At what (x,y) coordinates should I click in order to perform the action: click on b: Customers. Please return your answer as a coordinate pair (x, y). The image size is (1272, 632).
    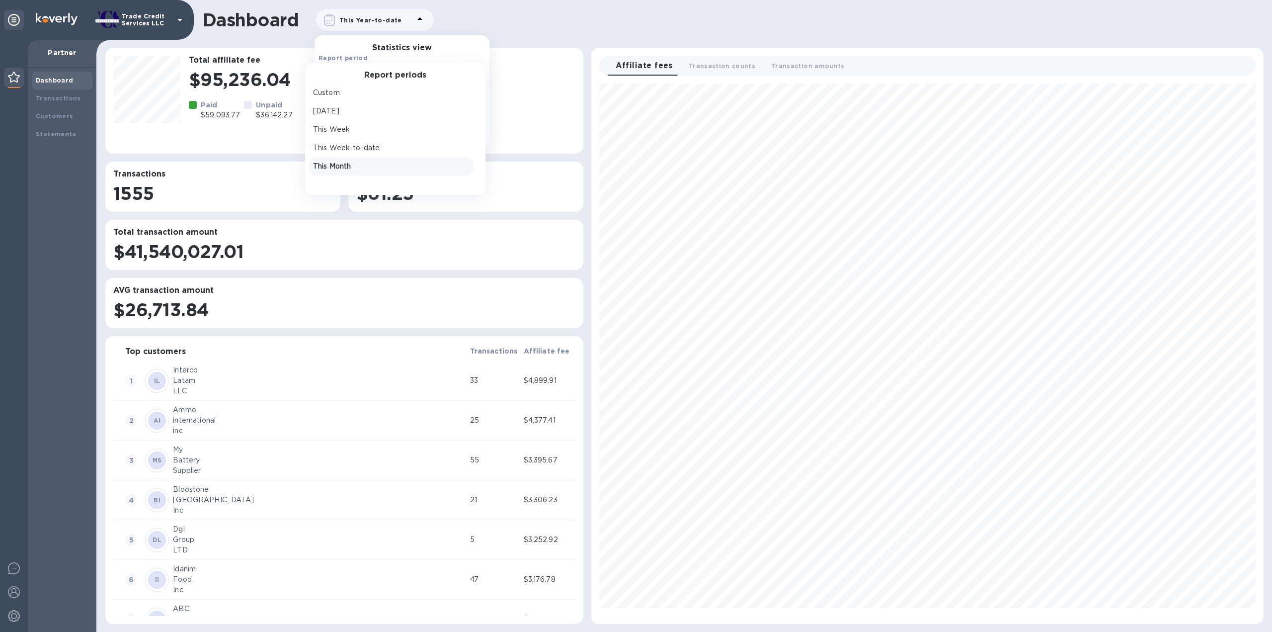
    Looking at the image, I should click on (55, 116).